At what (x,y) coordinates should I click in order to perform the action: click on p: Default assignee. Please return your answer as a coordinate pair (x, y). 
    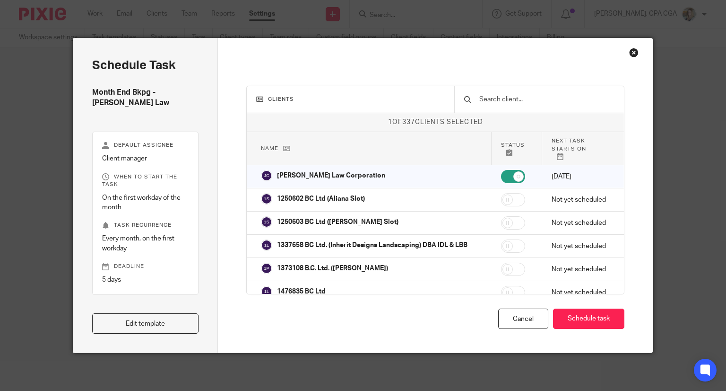
    Looking at the image, I should click on (146, 145).